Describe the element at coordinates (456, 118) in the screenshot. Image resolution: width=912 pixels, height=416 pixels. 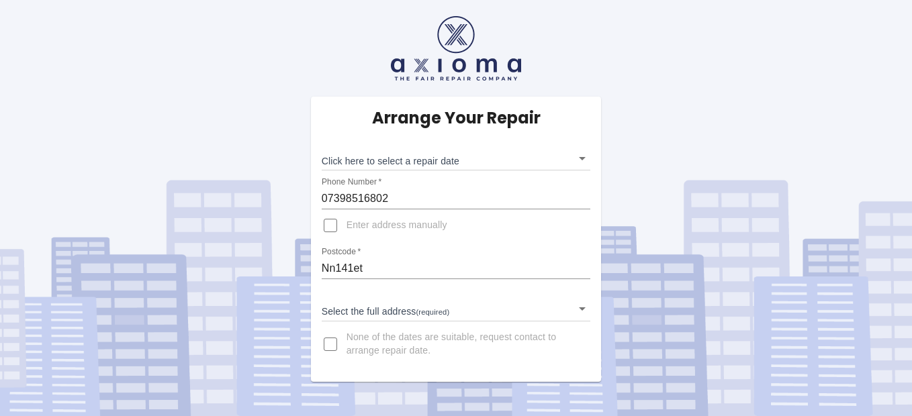
I see `h5: Arrange Your Repair` at that location.